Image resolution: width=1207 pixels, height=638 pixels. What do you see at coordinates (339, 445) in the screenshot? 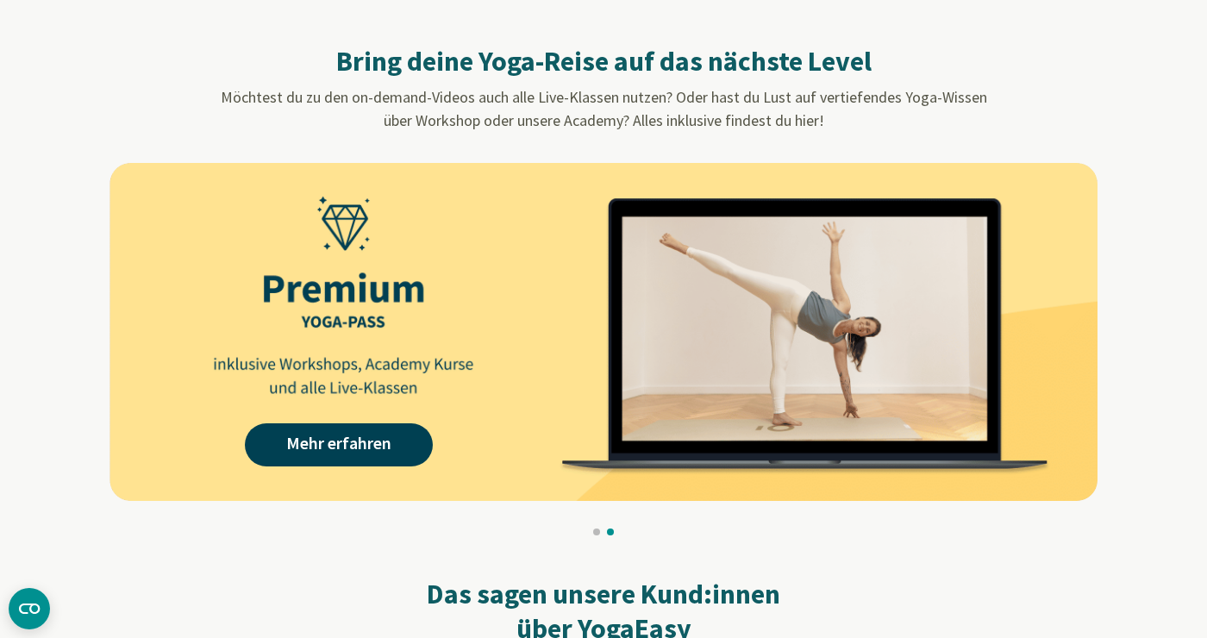
I see `a: Mehr erfahren` at bounding box center [339, 445].